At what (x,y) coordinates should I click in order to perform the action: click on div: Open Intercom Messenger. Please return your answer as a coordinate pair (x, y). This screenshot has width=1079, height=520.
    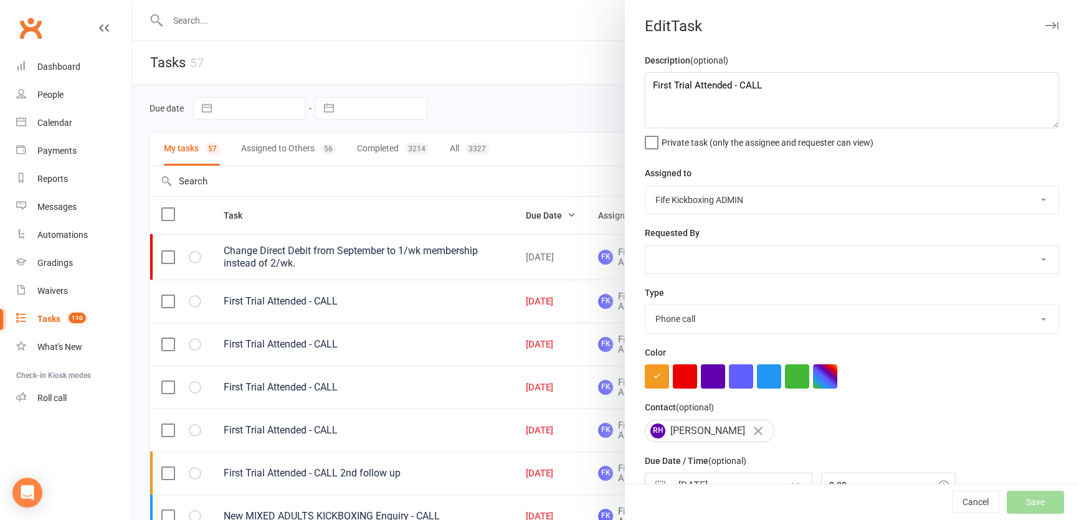
    Looking at the image, I should click on (27, 493).